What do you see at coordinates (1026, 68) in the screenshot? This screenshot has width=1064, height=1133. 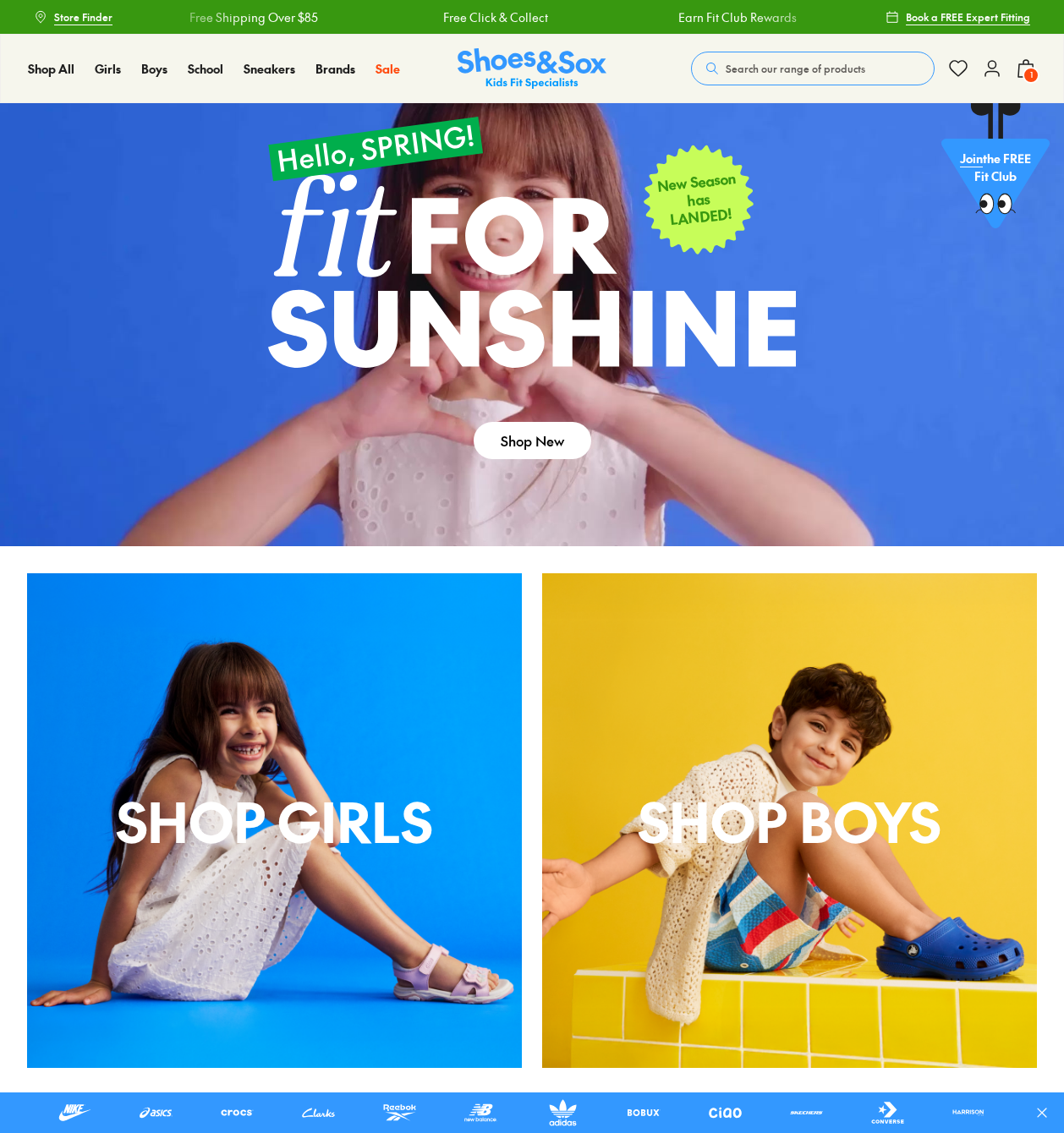 I see `button: 1` at bounding box center [1026, 68].